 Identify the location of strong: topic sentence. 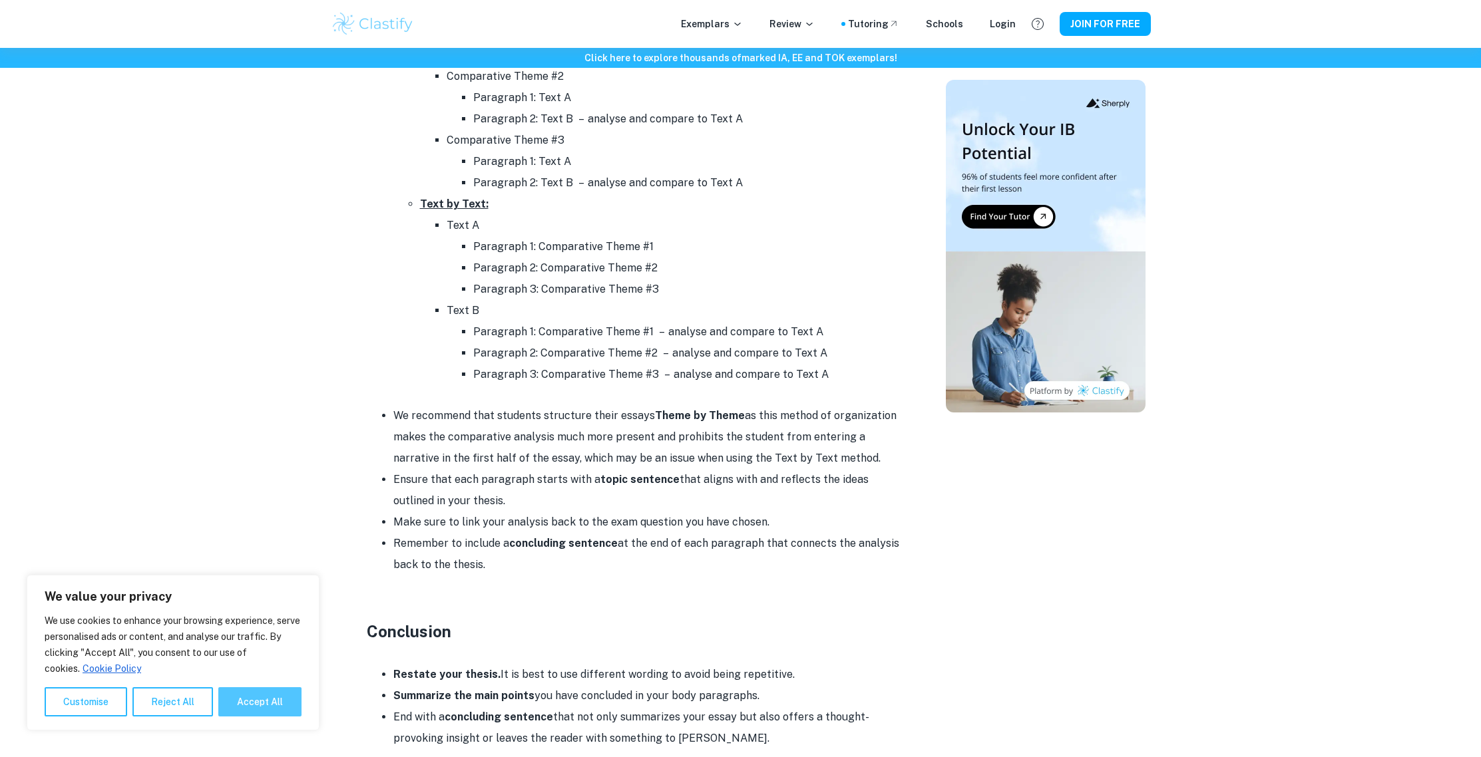
(640, 479).